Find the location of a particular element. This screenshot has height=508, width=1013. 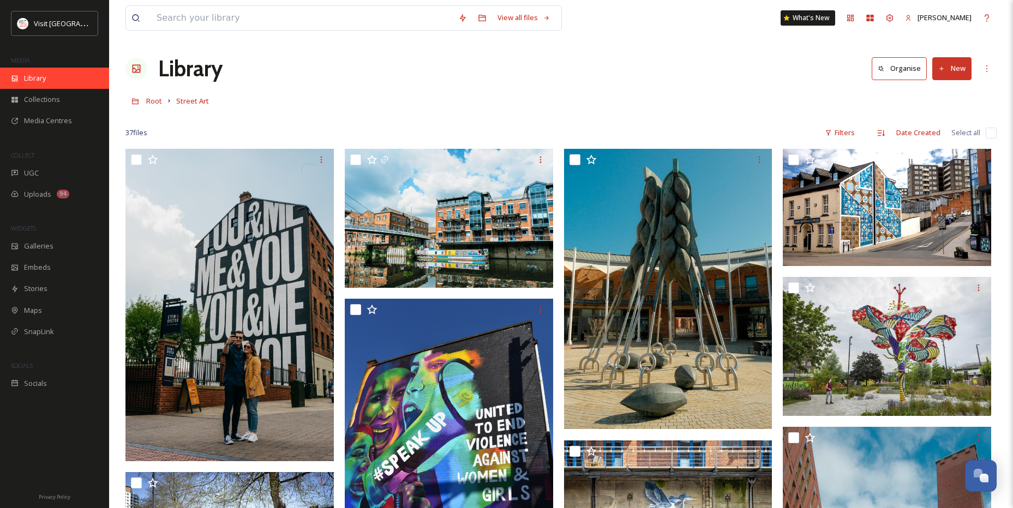

div: What's New is located at coordinates (808, 18).